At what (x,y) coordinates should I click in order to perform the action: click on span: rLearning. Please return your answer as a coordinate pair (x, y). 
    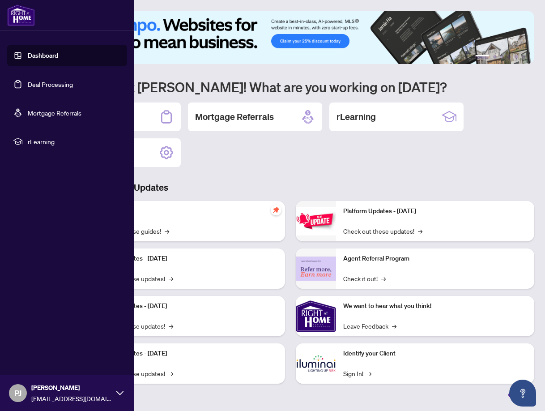
    Looking at the image, I should click on (74, 141).